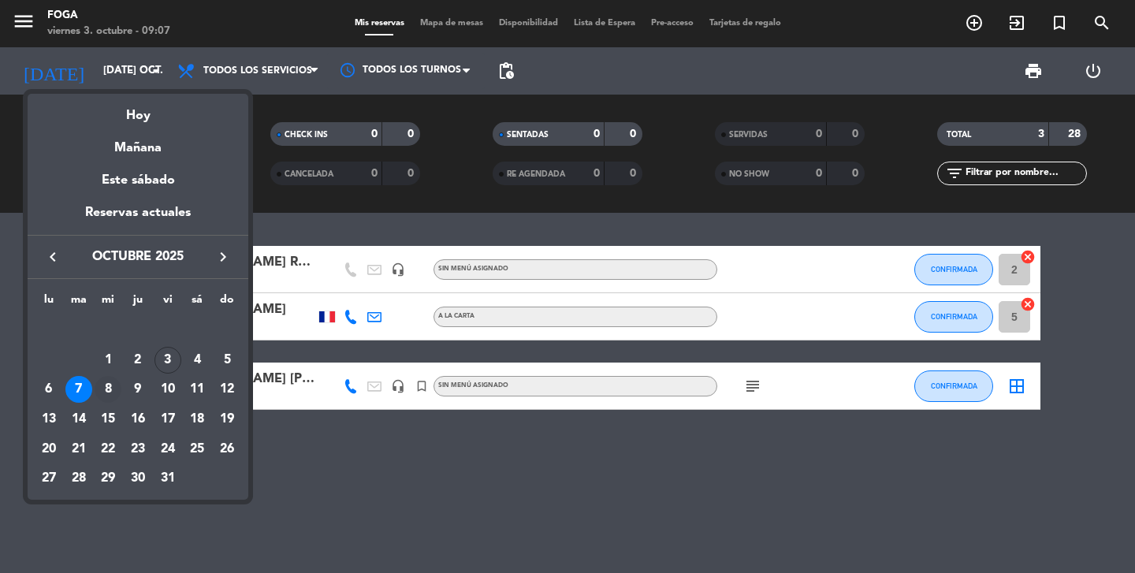 This screenshot has width=1135, height=573. What do you see at coordinates (138, 360) in the screenshot?
I see `td: 2 de octubre de 2025` at bounding box center [138, 360].